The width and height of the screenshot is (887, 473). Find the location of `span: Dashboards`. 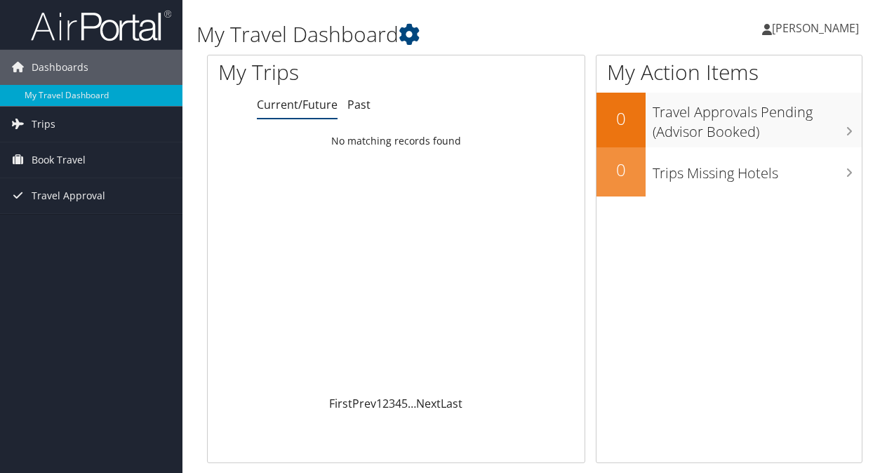

span: Dashboards is located at coordinates (60, 67).